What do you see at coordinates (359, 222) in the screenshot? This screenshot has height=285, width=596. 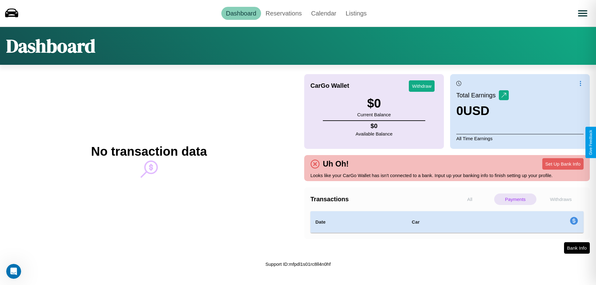 I see `h4: Date` at bounding box center [359, 222].